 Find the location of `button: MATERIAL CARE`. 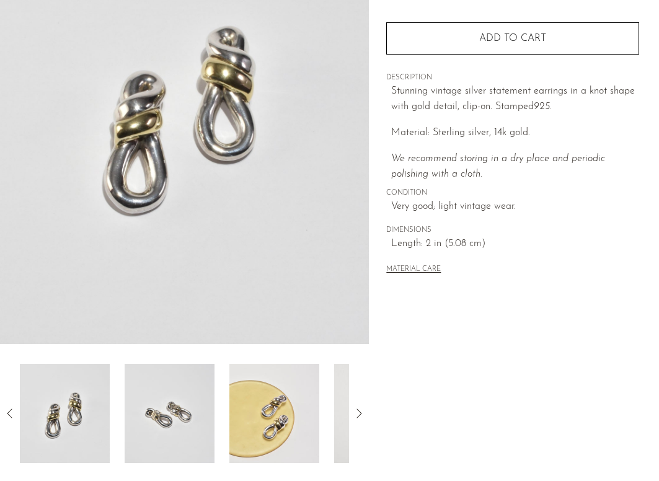

button: MATERIAL CARE is located at coordinates (413, 269).